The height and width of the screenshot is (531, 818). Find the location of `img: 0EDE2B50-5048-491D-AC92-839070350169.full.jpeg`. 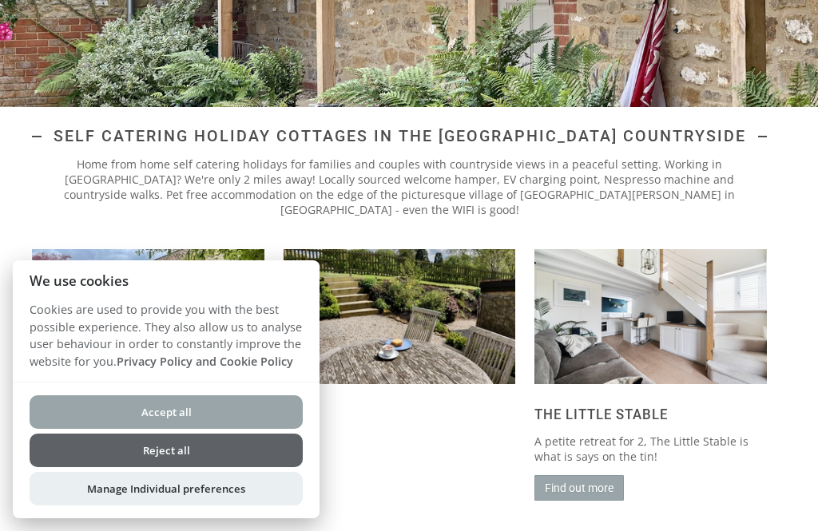

img: 0EDE2B50-5048-491D-AC92-839070350169.full.jpeg is located at coordinates (148, 316).